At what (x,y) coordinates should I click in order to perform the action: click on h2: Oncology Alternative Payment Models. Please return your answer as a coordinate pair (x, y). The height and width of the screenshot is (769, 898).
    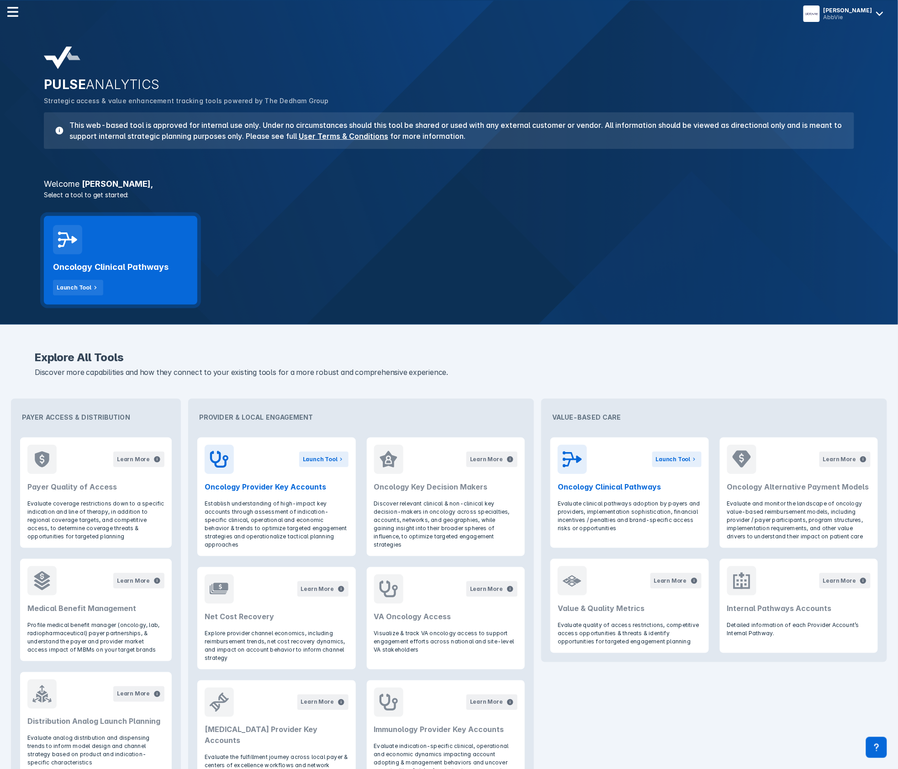
    Looking at the image, I should click on (799, 487).